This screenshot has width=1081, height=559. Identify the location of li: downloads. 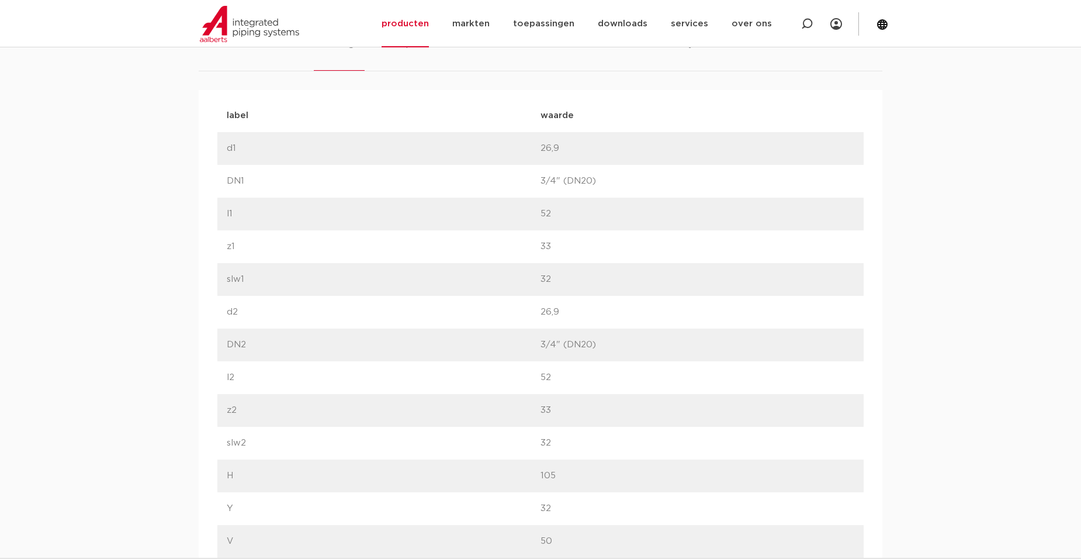
(517, 54).